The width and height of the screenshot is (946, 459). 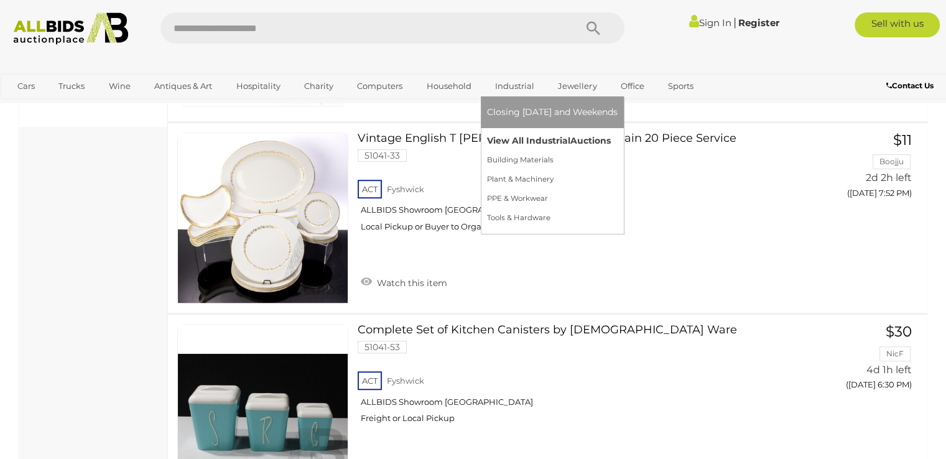 I want to click on a: Sign In, so click(x=710, y=22).